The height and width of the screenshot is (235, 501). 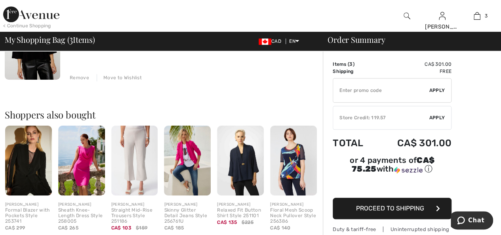 I want to click on div: Remove, so click(x=79, y=78).